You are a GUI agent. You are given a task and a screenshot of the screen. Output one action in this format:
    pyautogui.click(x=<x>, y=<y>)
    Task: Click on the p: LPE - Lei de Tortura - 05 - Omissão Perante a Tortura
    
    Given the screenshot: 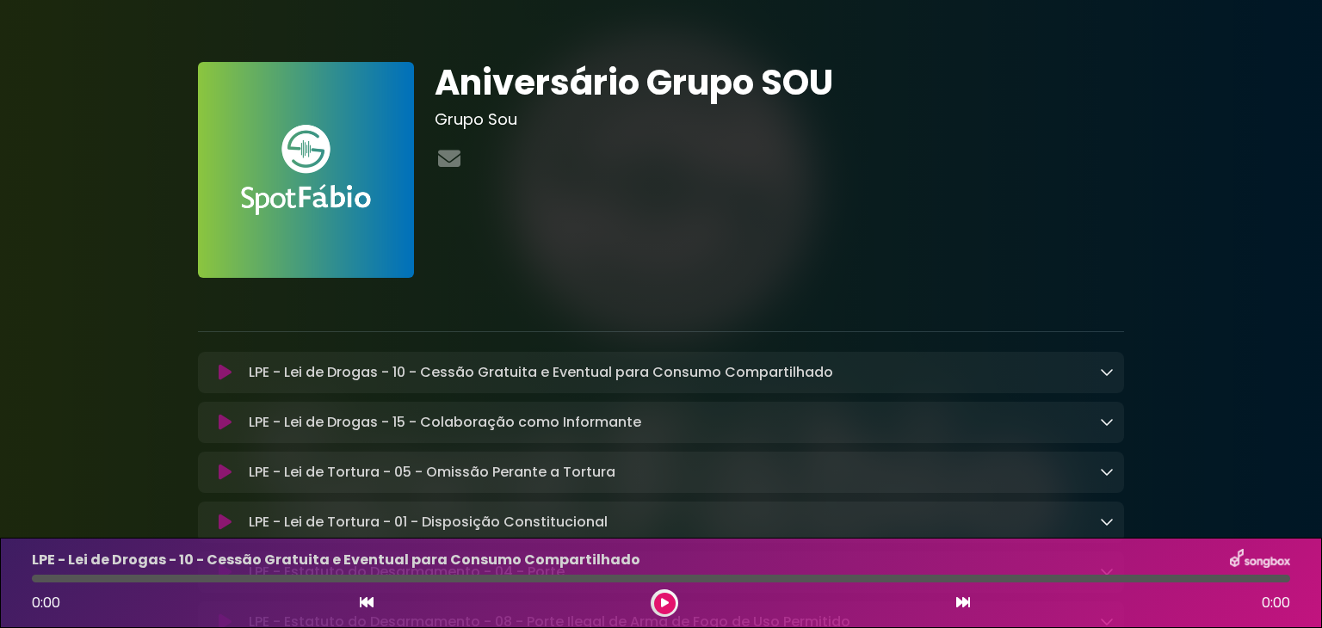 What is the action you would take?
    pyautogui.click(x=432, y=473)
    